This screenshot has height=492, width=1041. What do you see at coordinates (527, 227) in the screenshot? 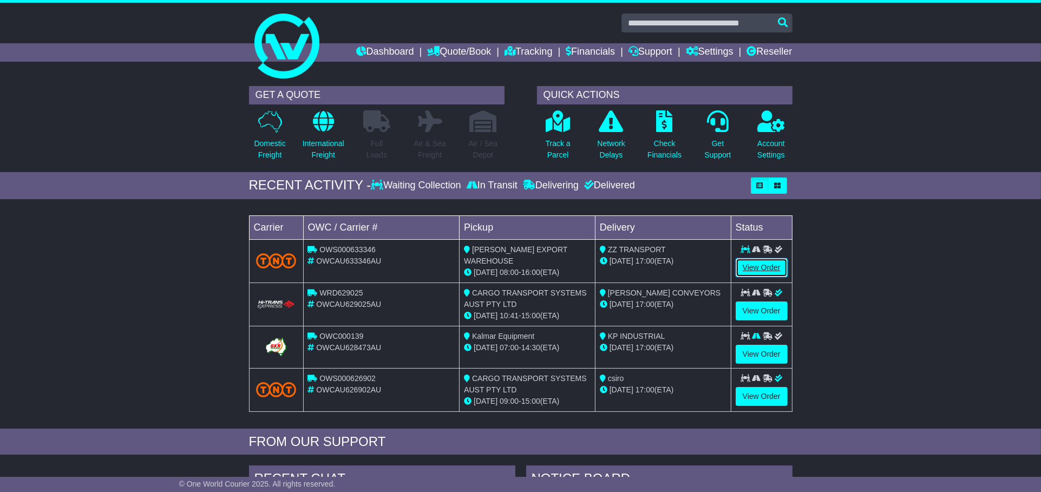
I see `td: Pickup` at bounding box center [527, 227].